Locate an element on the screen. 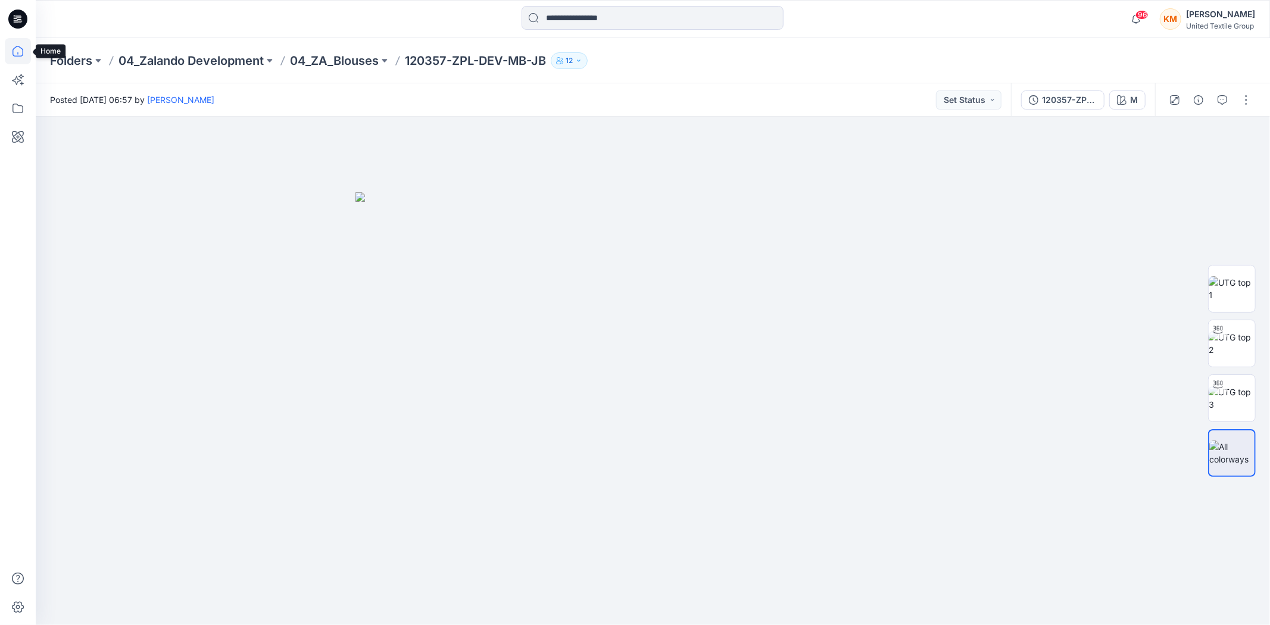  button: Details is located at coordinates (1199, 100).